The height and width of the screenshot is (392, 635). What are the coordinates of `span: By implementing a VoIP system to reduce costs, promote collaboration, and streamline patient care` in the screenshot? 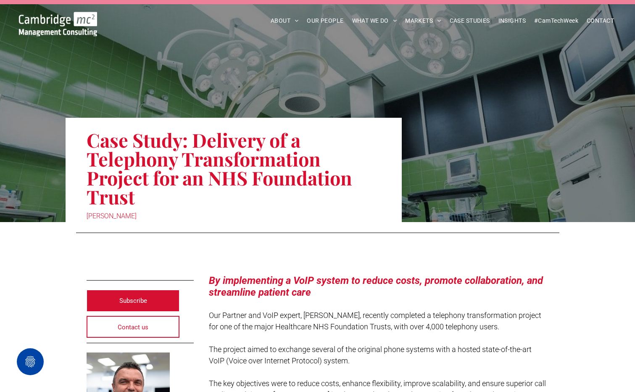 It's located at (376, 286).